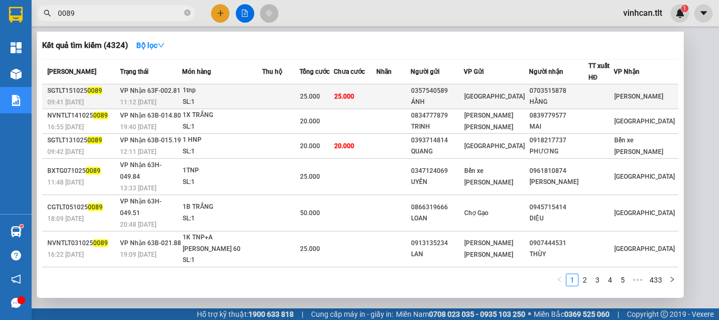  What do you see at coordinates (82, 207) in the screenshot?
I see `div: CGTLT051025` at bounding box center [82, 207].